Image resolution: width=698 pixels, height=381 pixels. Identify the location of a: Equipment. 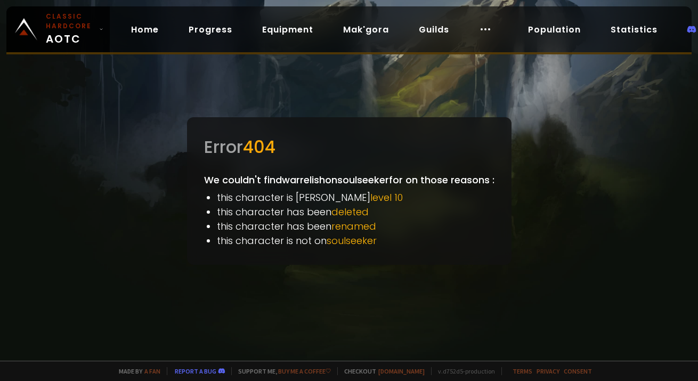
(288, 29).